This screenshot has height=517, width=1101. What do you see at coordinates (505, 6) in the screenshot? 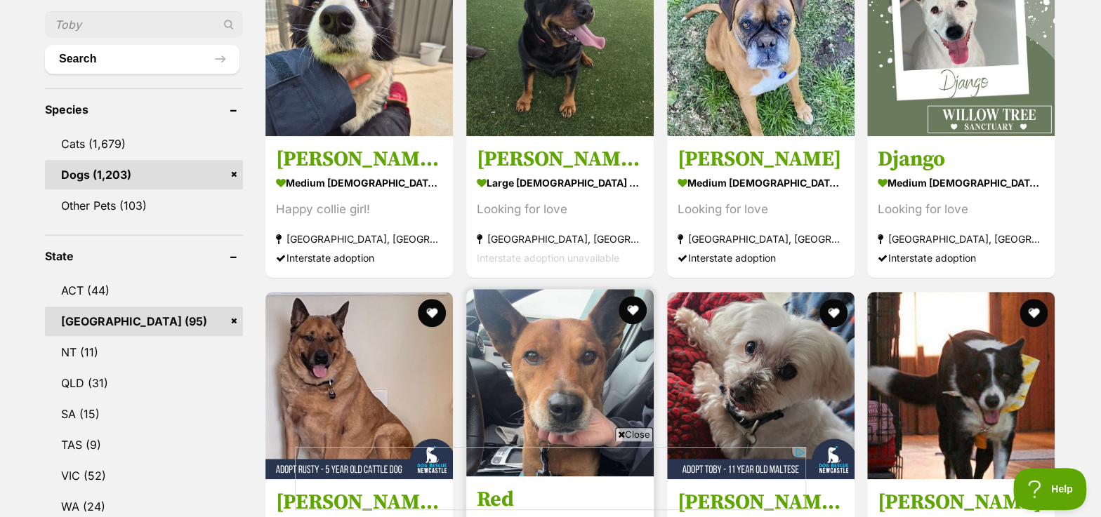
I see `img: adc.png` at bounding box center [505, 6].